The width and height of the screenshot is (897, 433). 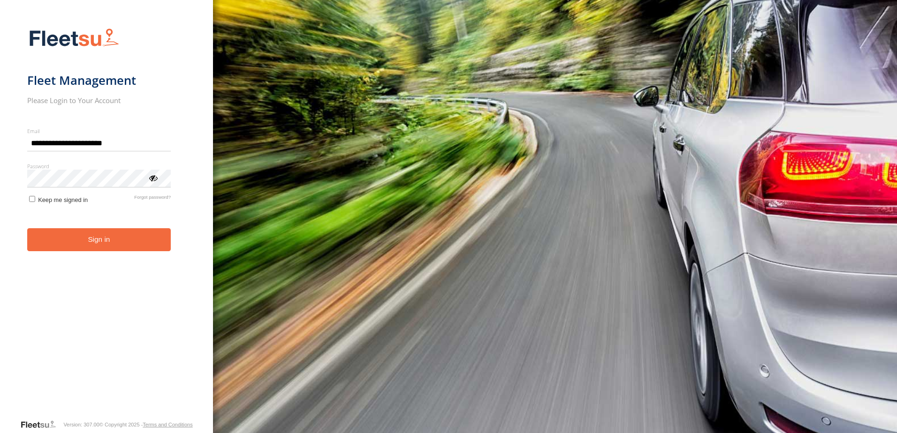 I want to click on label: Email, so click(x=99, y=131).